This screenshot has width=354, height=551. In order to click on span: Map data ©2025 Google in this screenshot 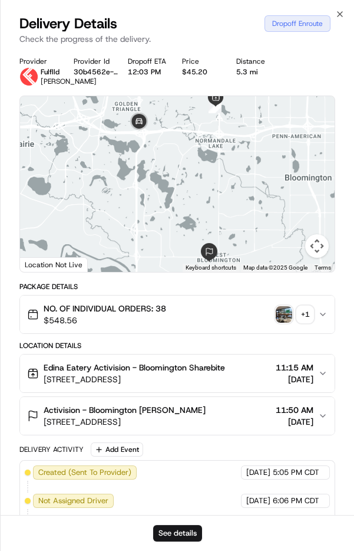, I will do `click(275, 267)`.